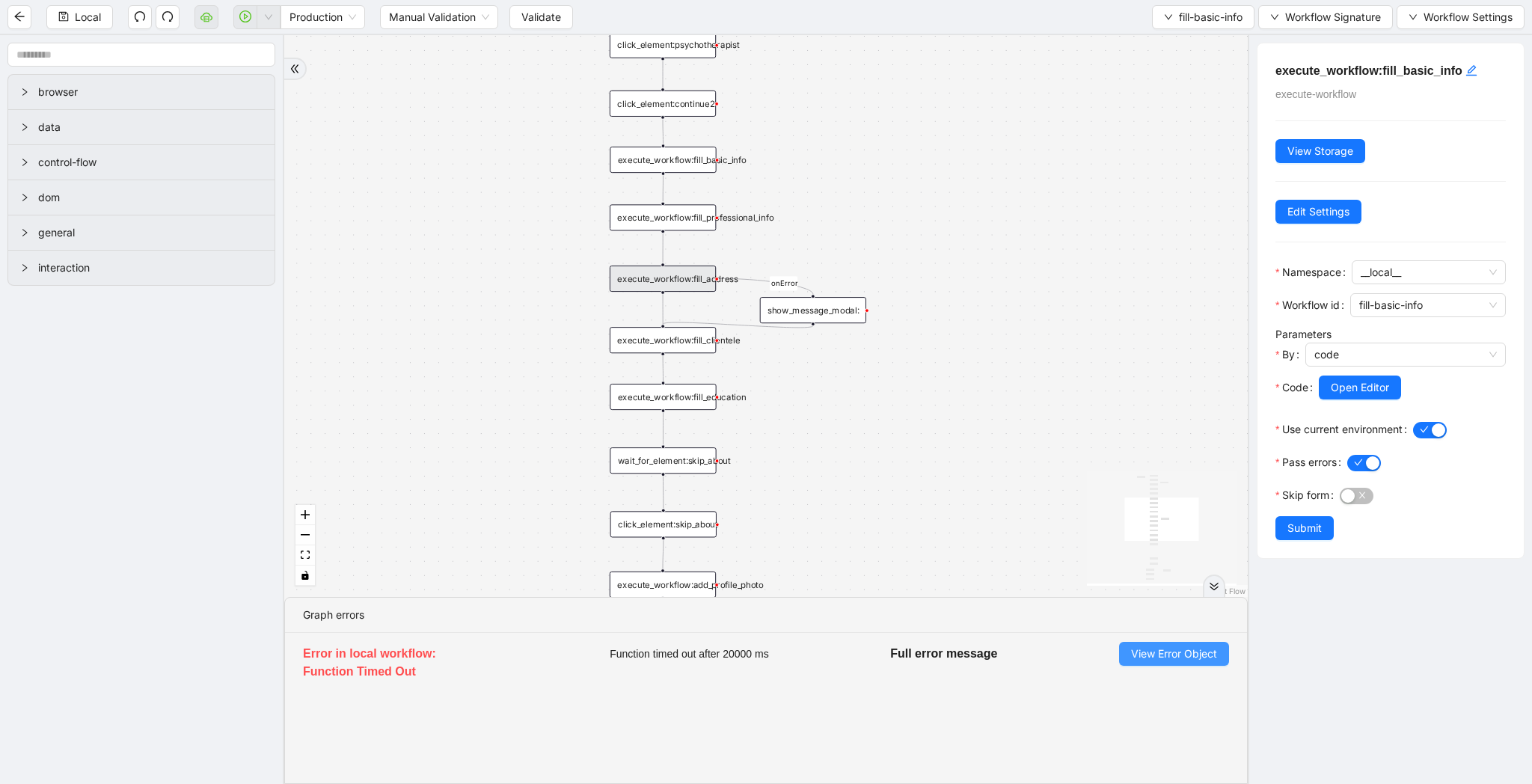 The height and width of the screenshot is (784, 1532). I want to click on span: arrow-left, so click(19, 16).